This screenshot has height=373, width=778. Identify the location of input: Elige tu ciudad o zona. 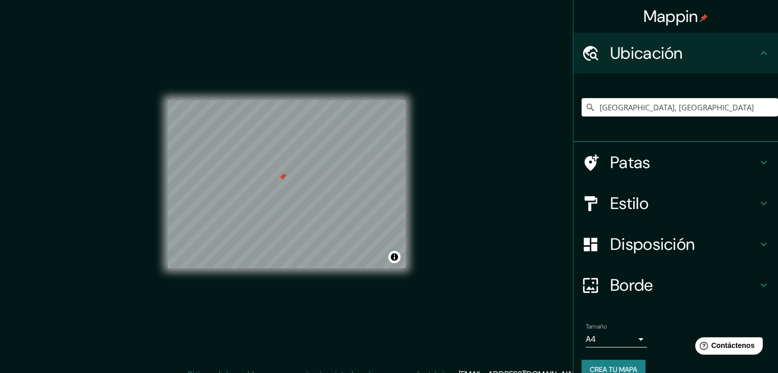
(680, 107).